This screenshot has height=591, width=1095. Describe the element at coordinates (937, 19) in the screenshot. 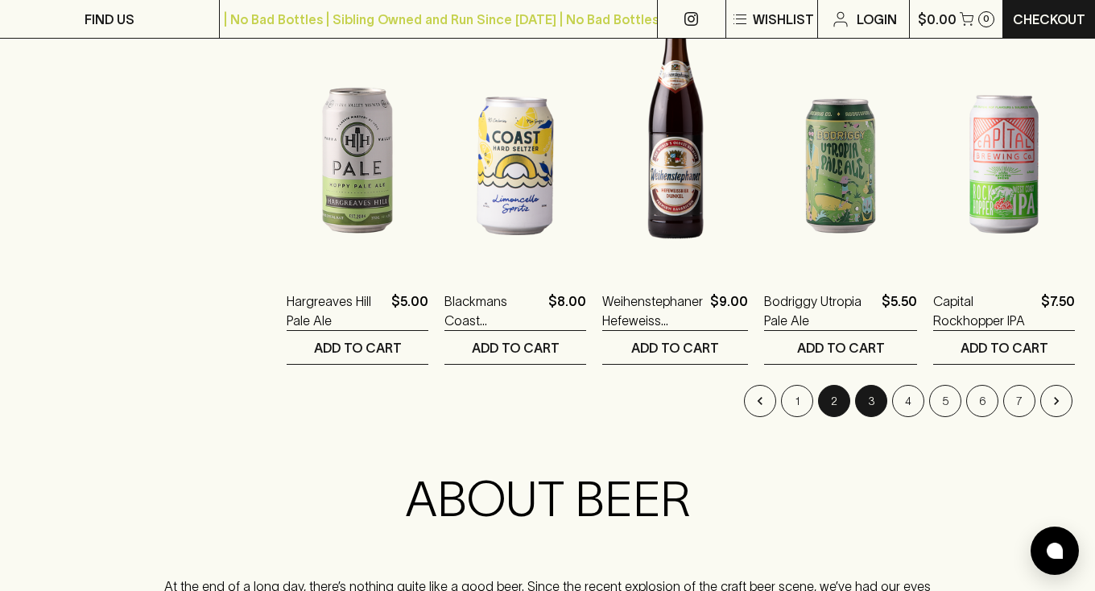

I see `p: $0.00` at that location.